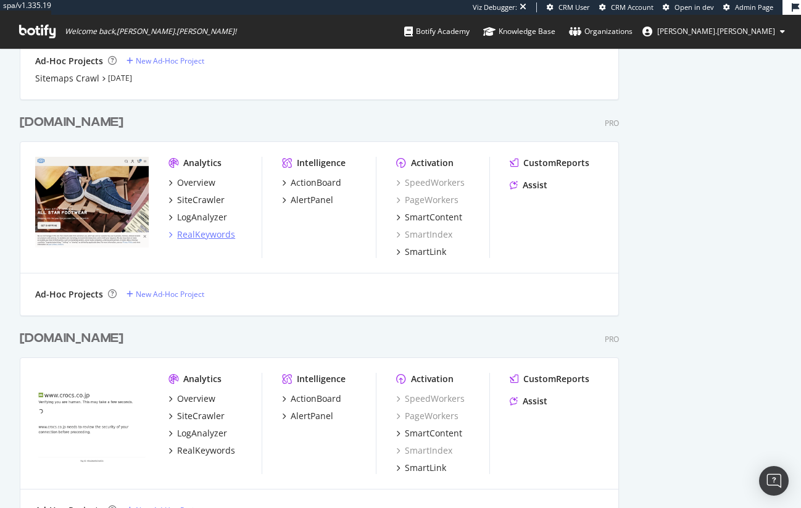  Describe the element at coordinates (437, 31) in the screenshot. I see `div: Botify Academy` at that location.